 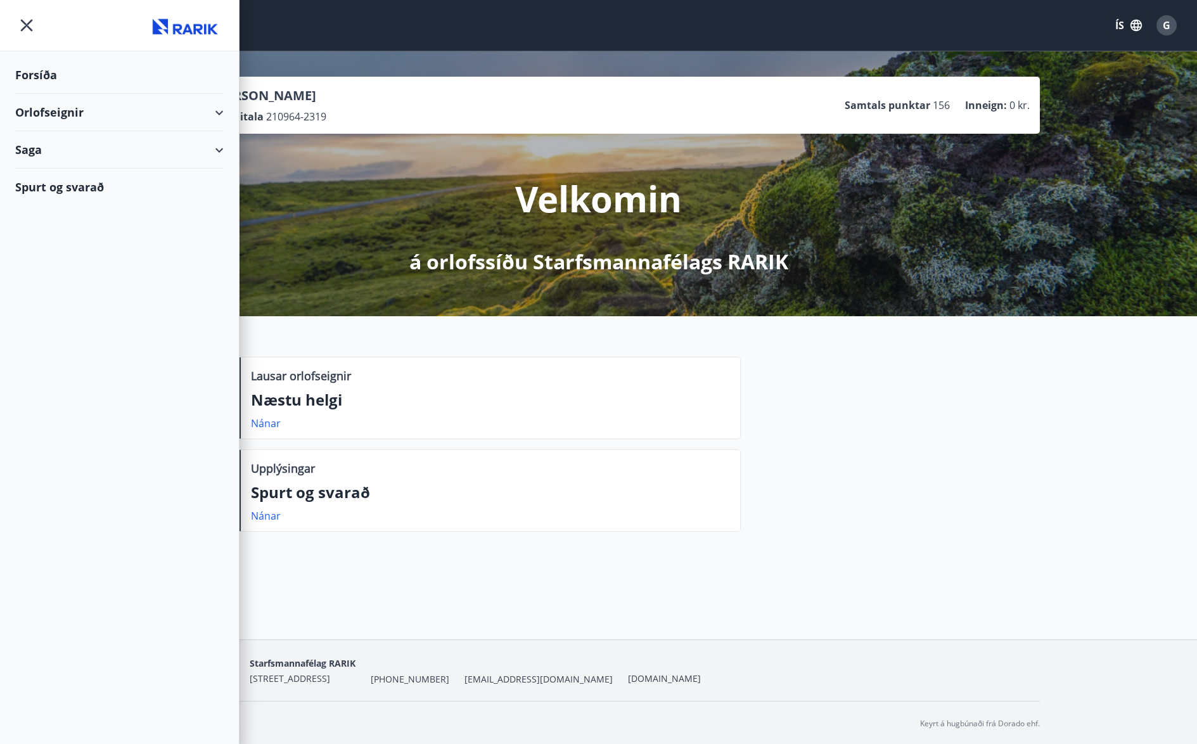 I want to click on p: Spurt og svarað, so click(x=491, y=492).